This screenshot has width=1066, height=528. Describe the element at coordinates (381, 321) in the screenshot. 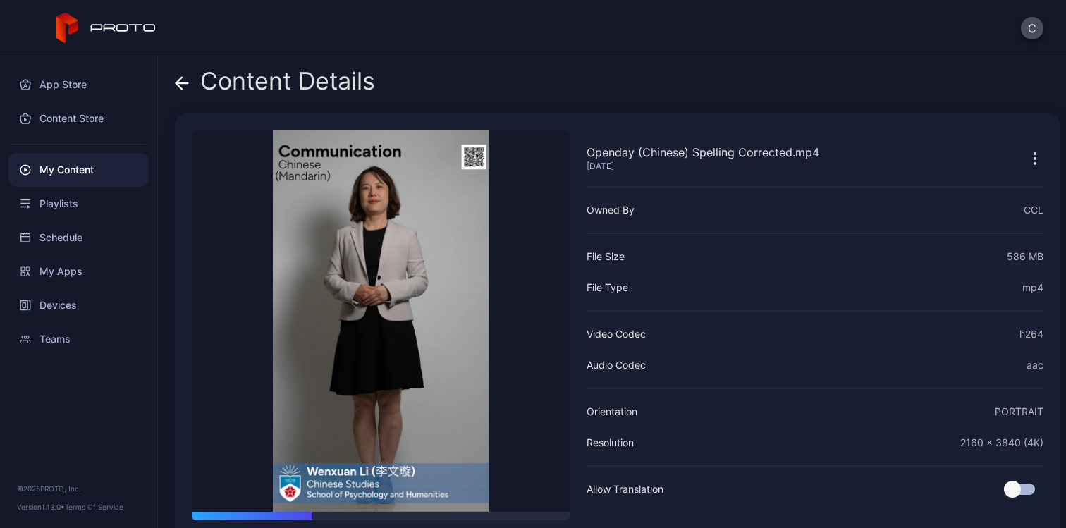

I see `video: Sorry, your browser doesn‘t support embedded videos` at that location.